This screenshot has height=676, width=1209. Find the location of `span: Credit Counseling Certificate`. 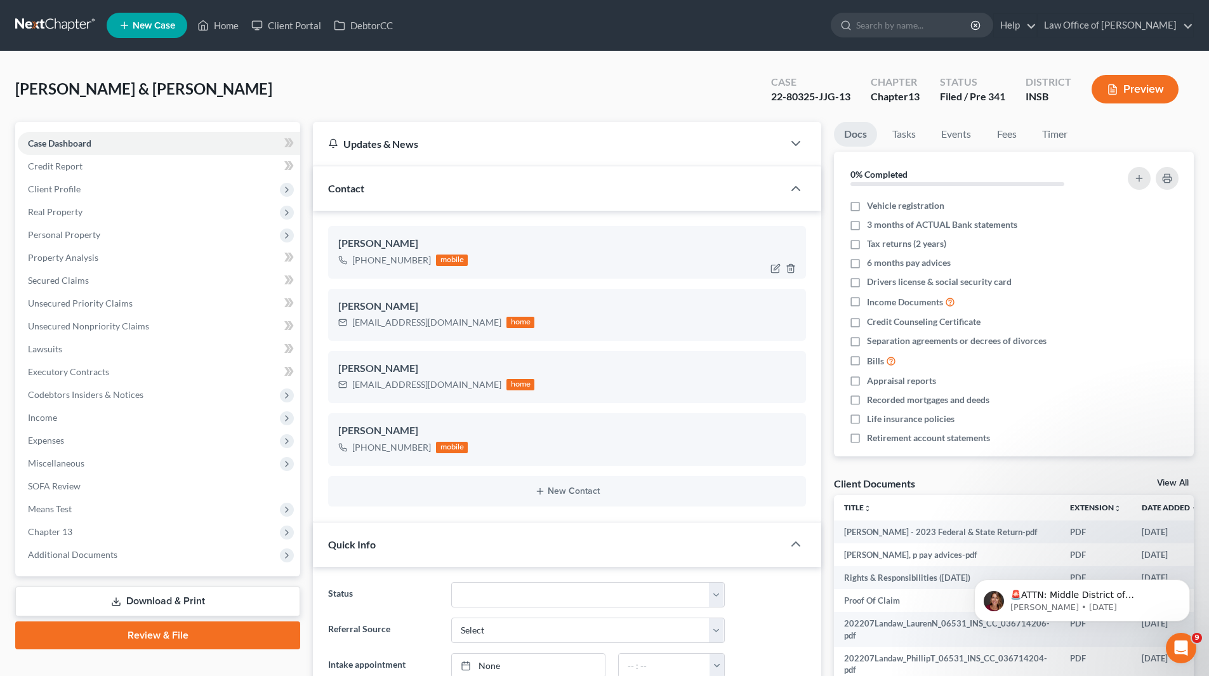

span: Credit Counseling Certificate is located at coordinates (924, 322).